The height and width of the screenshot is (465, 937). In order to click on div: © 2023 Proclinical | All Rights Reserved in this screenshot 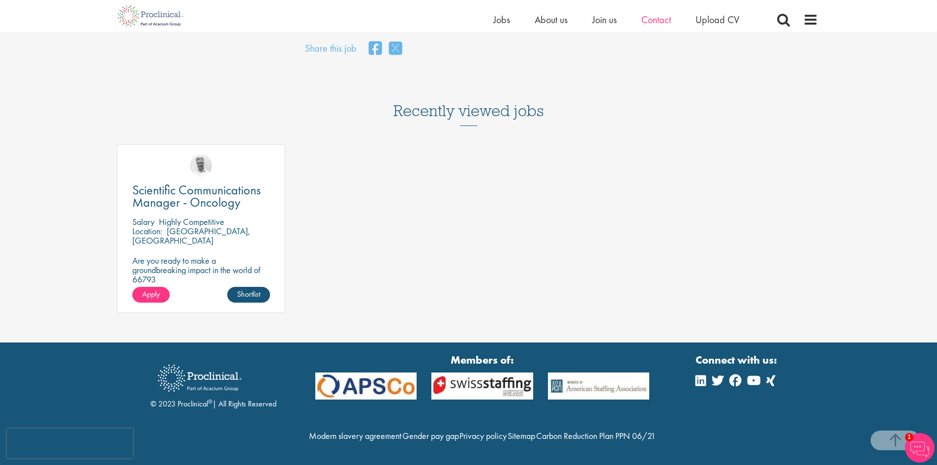, I will do `click(213, 383)`.